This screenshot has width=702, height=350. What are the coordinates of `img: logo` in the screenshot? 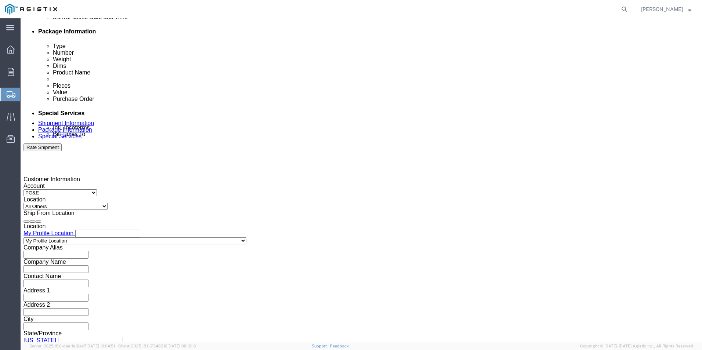 It's located at (31, 9).